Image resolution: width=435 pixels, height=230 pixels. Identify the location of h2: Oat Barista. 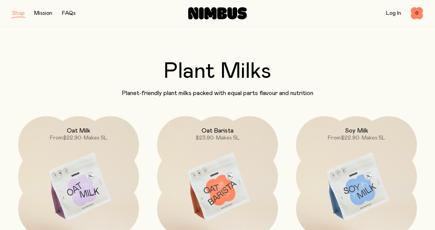
(218, 131).